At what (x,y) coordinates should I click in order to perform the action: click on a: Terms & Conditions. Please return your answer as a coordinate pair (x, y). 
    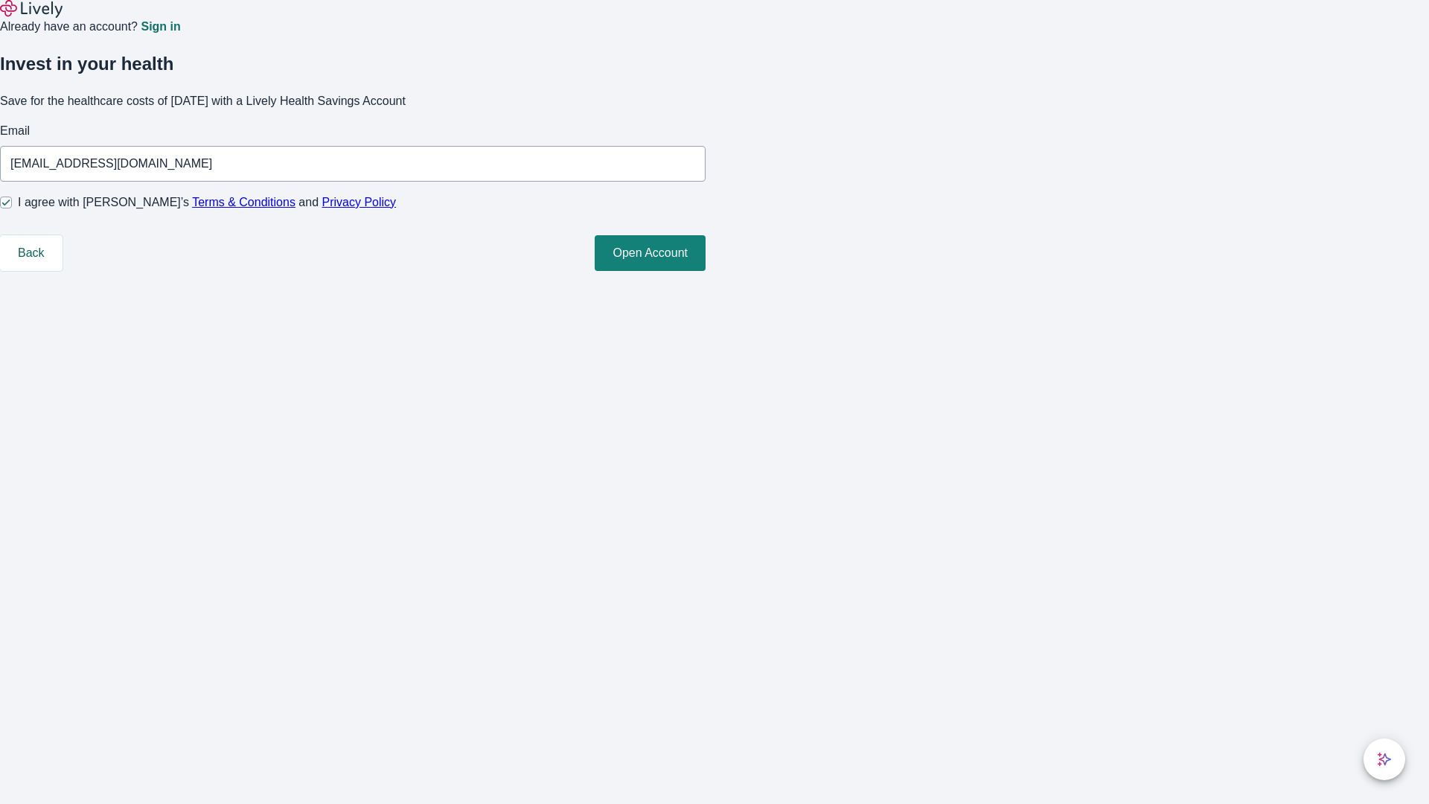
    Looking at the image, I should click on (243, 202).